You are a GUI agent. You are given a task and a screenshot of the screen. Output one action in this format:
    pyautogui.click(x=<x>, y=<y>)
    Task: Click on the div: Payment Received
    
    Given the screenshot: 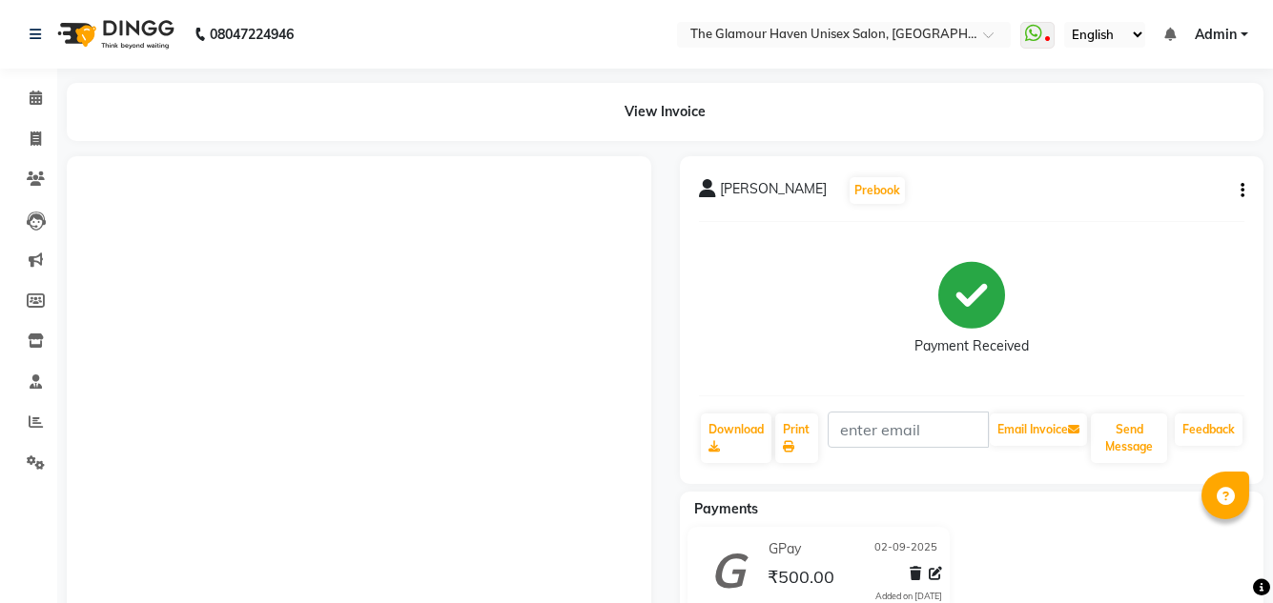 What is the action you would take?
    pyautogui.click(x=971, y=346)
    